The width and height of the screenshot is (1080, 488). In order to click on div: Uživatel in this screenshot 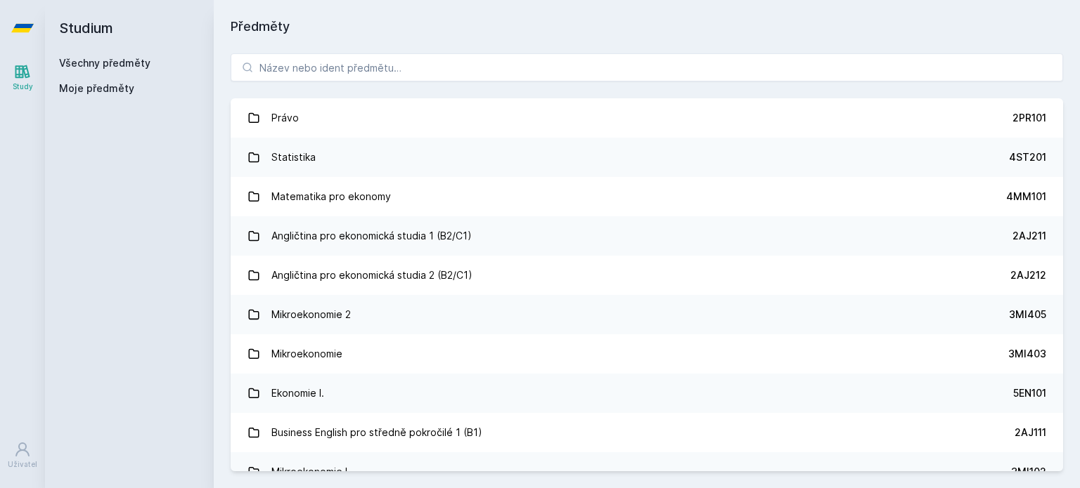, I will do `click(22, 465)`.